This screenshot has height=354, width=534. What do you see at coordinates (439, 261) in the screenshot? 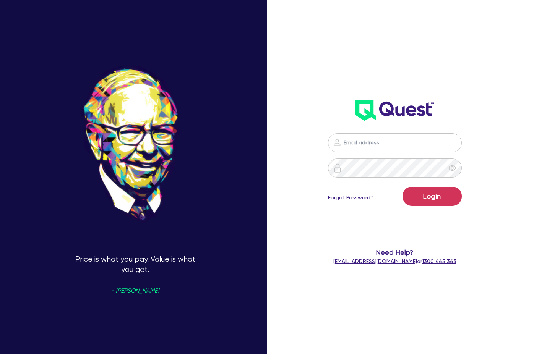
I see `tcxspan: Call 1300 465 363 via 3CX` at bounding box center [439, 261].